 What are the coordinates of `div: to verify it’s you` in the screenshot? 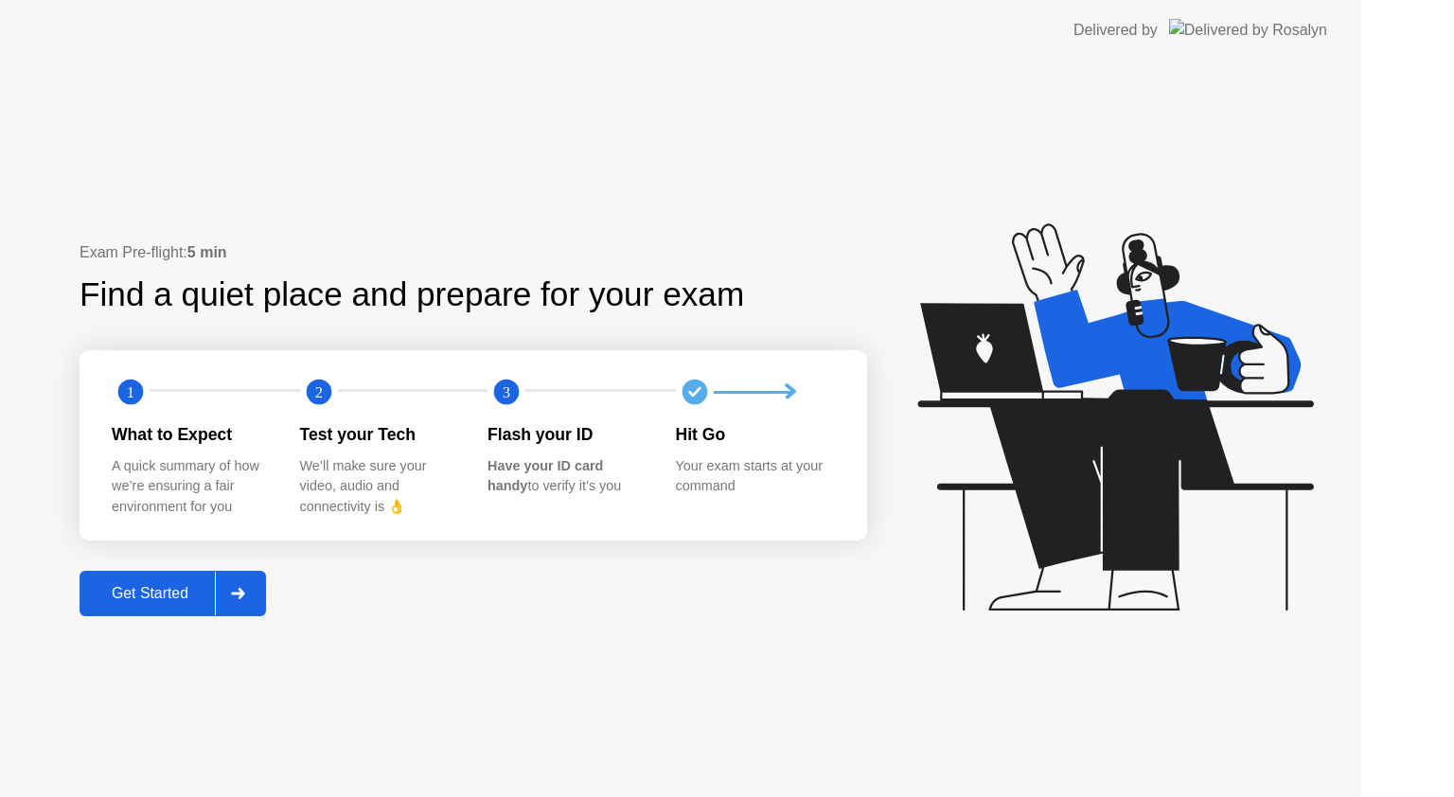 It's located at (566, 476).